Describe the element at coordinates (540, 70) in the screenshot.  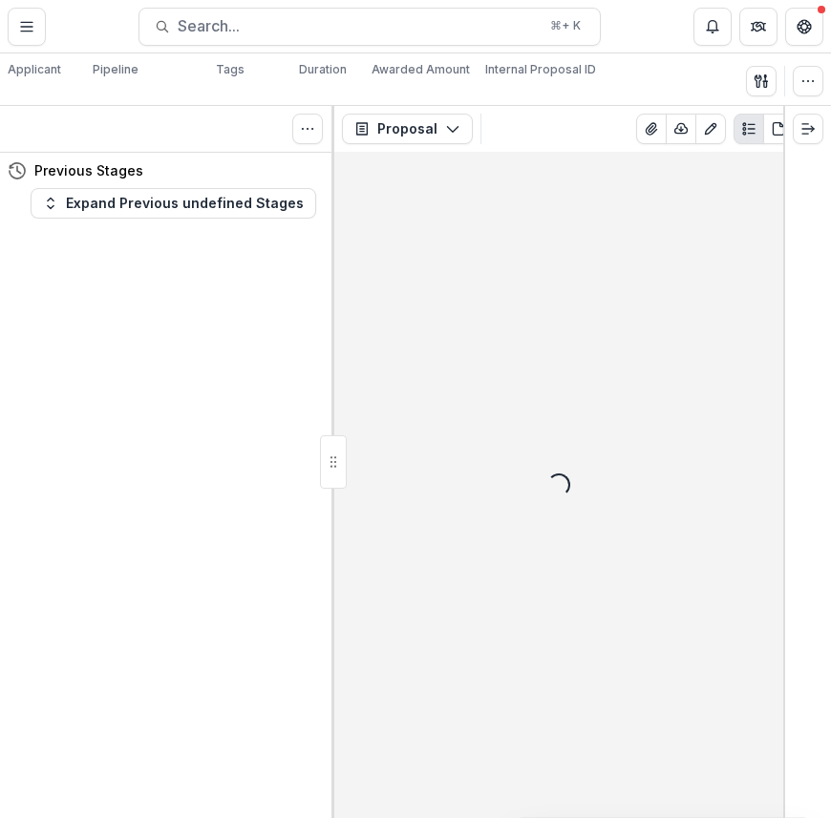
I see `p: Internal Proposal ID` at that location.